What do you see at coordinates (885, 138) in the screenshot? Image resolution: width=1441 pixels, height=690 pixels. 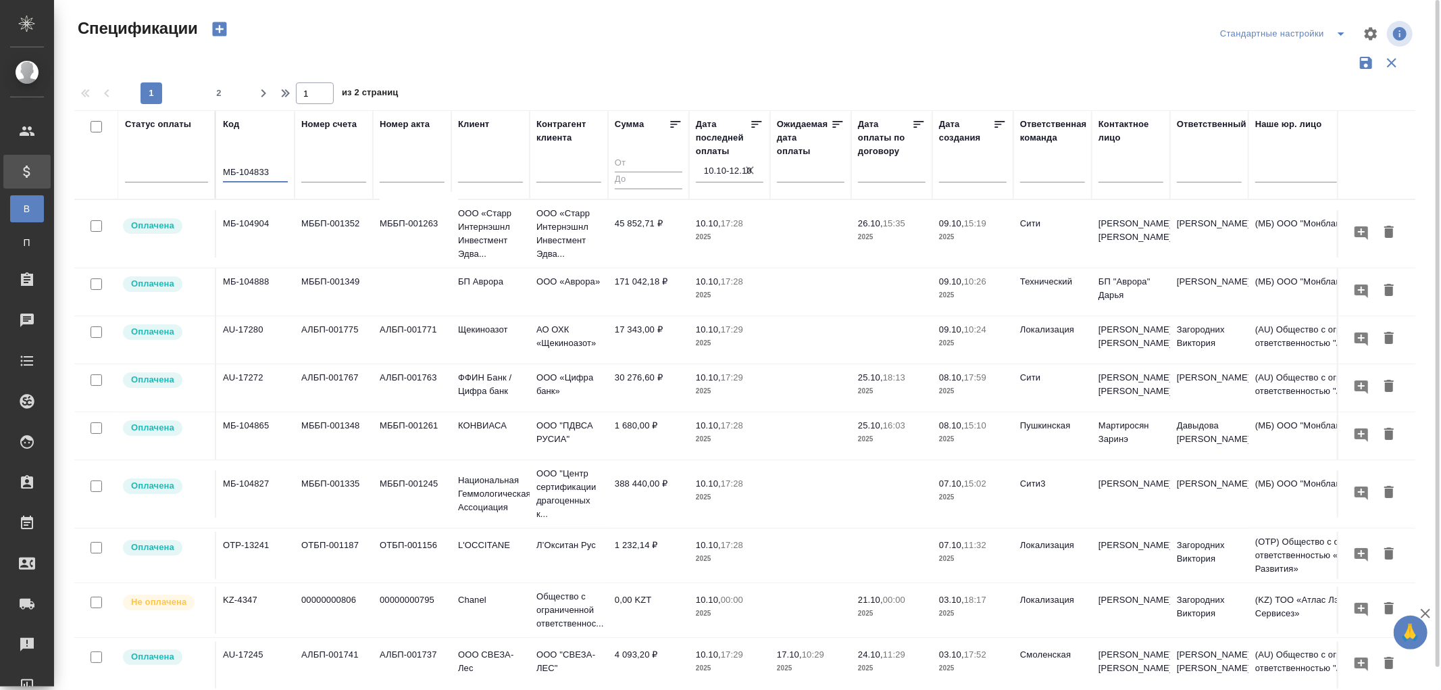 I see `div: Дата оплаты по договору` at bounding box center [885, 138].